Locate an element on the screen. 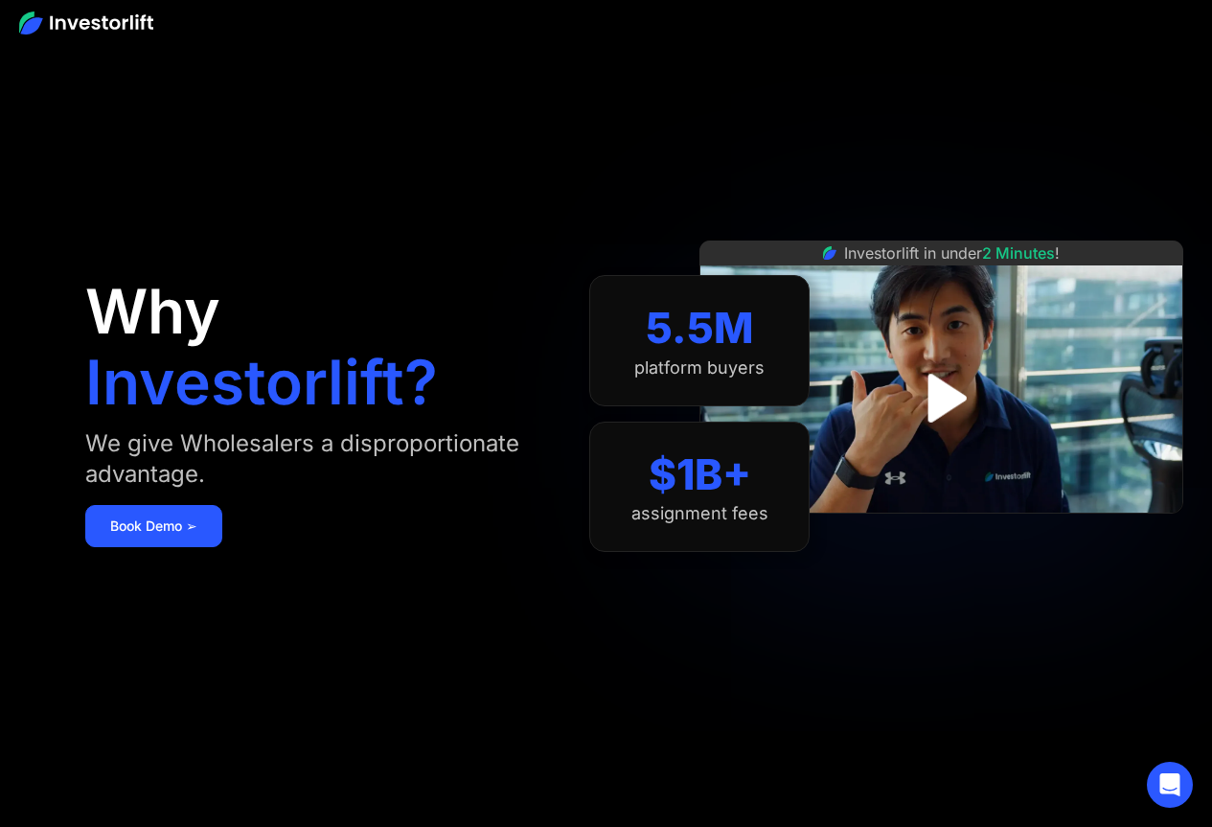  div: assignment fees is located at coordinates (699, 513).